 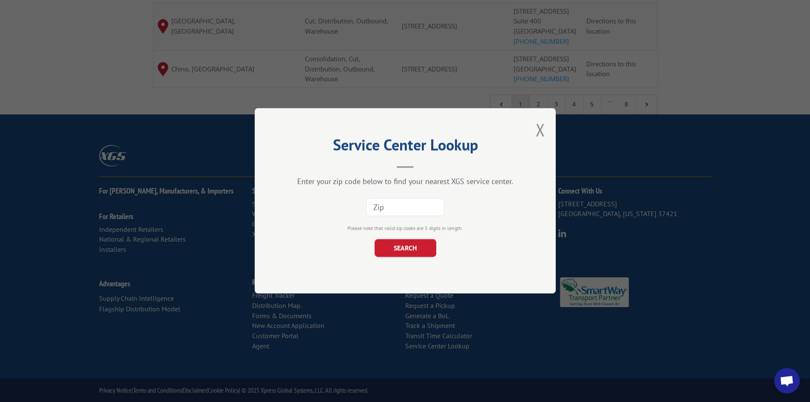 I want to click on div: Enter your zip code below to find your nearest XGS service center., so click(x=405, y=182).